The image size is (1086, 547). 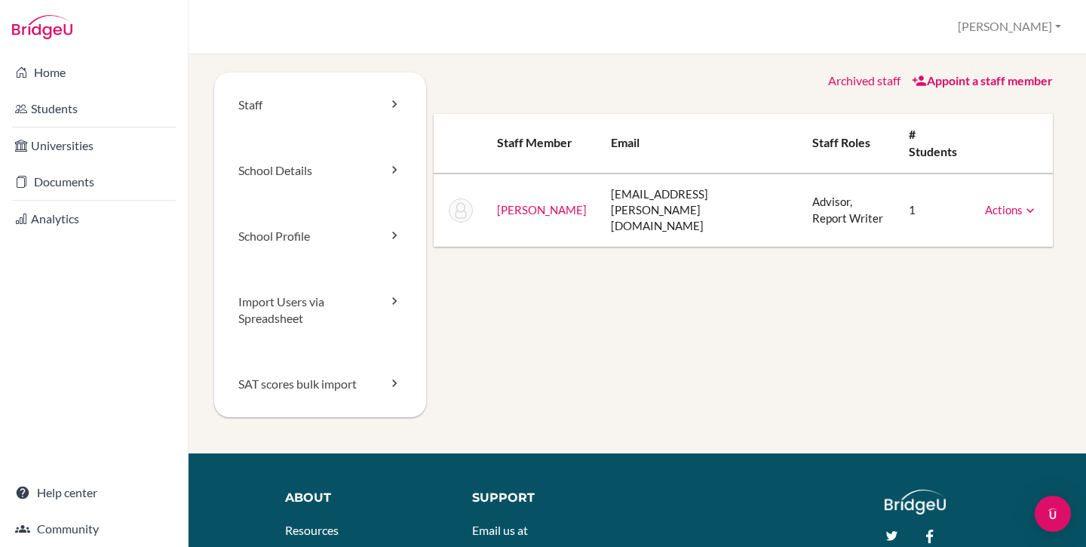 What do you see at coordinates (1053, 514) in the screenshot?
I see `div: Open Intercom Messenger` at bounding box center [1053, 514].